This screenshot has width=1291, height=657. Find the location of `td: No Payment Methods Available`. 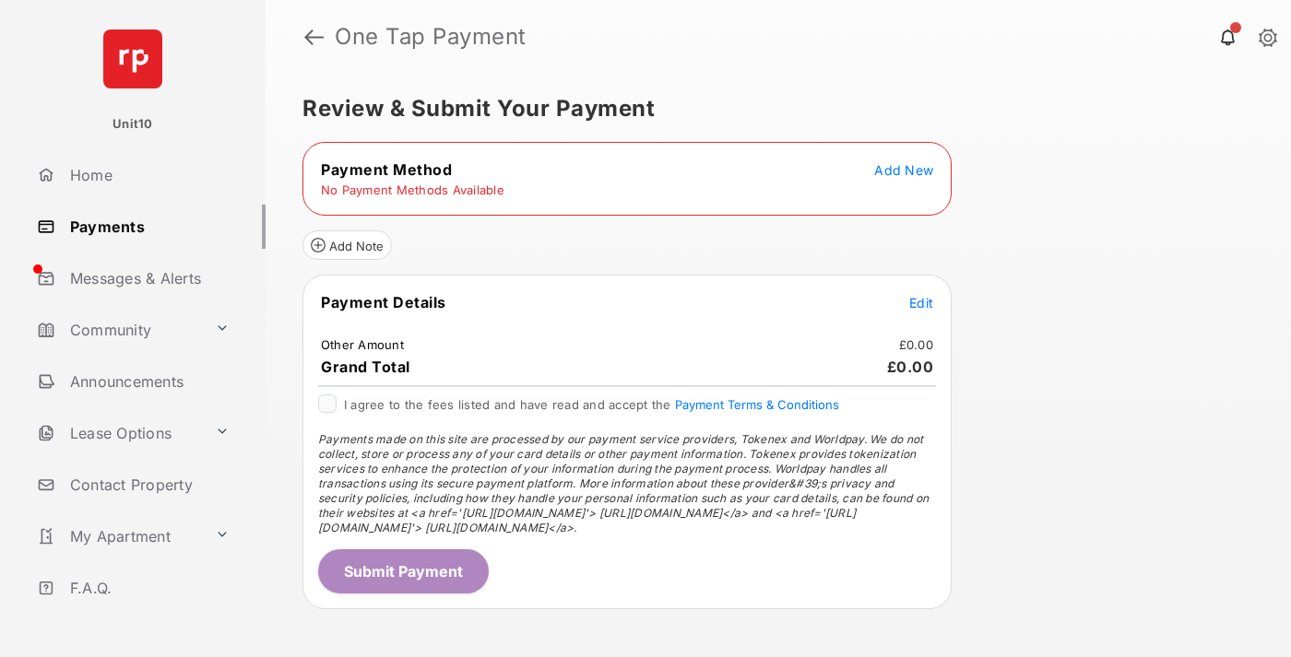

td: No Payment Methods Available is located at coordinates (412, 190).